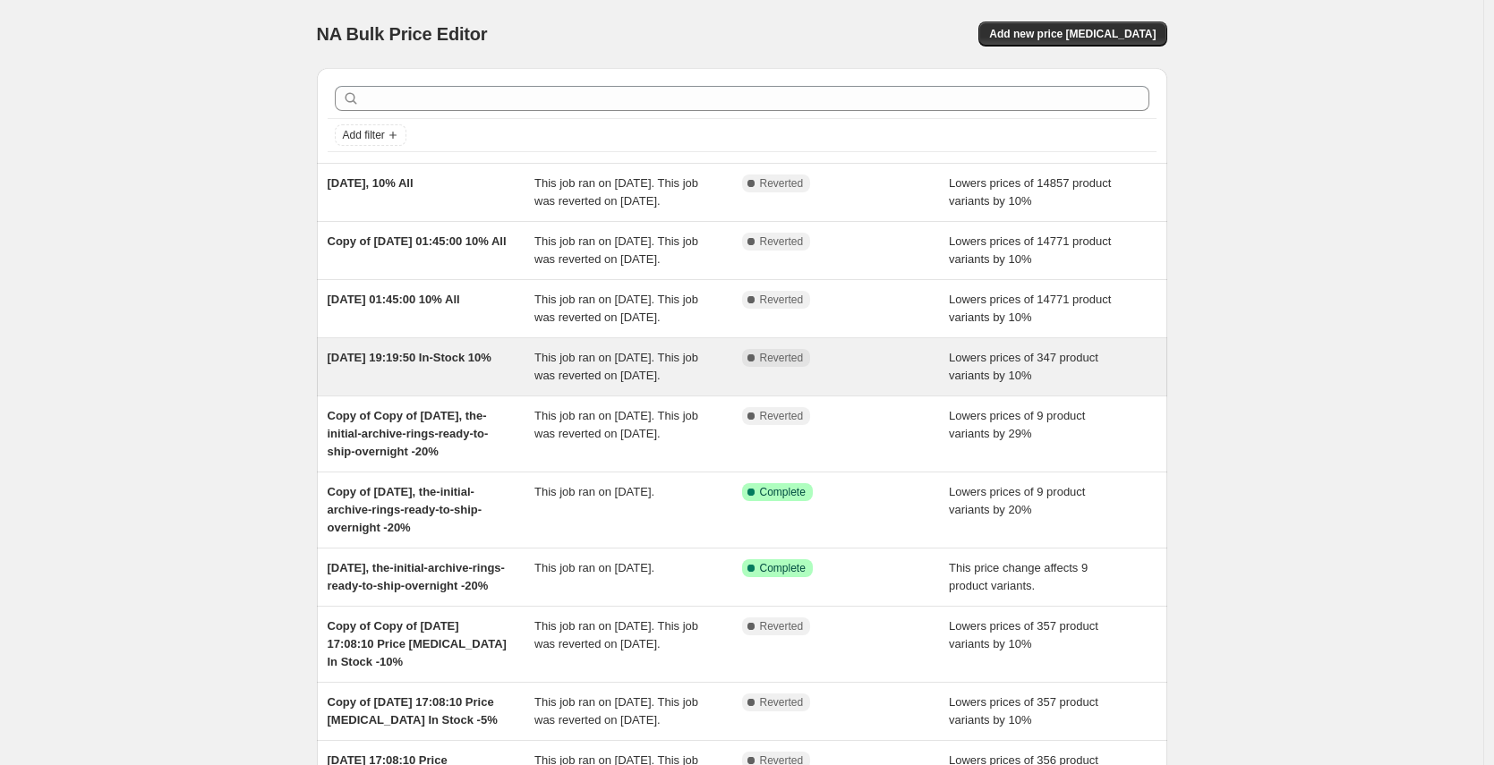 This screenshot has height=765, width=1494. What do you see at coordinates (1017, 424) in the screenshot?
I see `span: Lowers prices of 9 product variants by 29%` at bounding box center [1017, 424].